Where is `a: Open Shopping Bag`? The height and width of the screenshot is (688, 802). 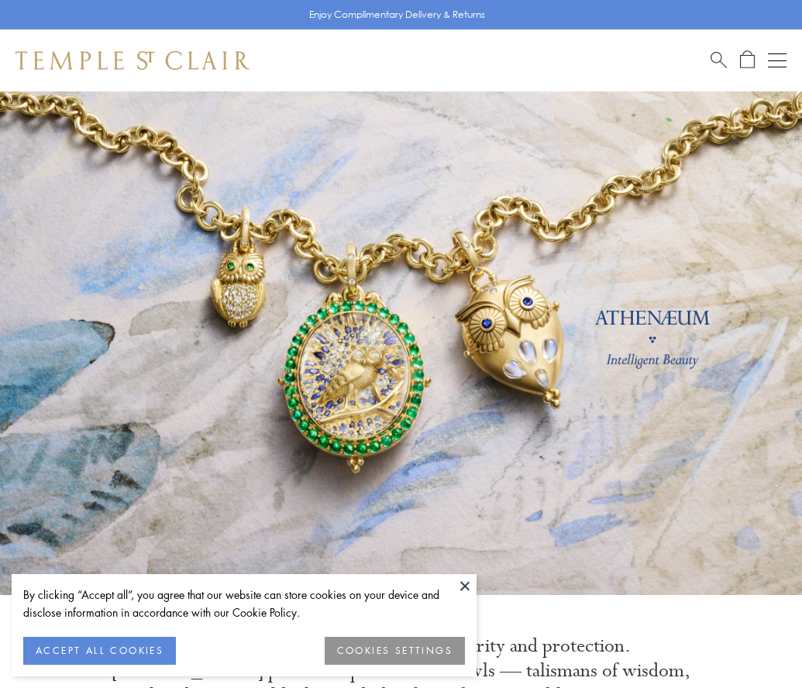 a: Open Shopping Bag is located at coordinates (747, 60).